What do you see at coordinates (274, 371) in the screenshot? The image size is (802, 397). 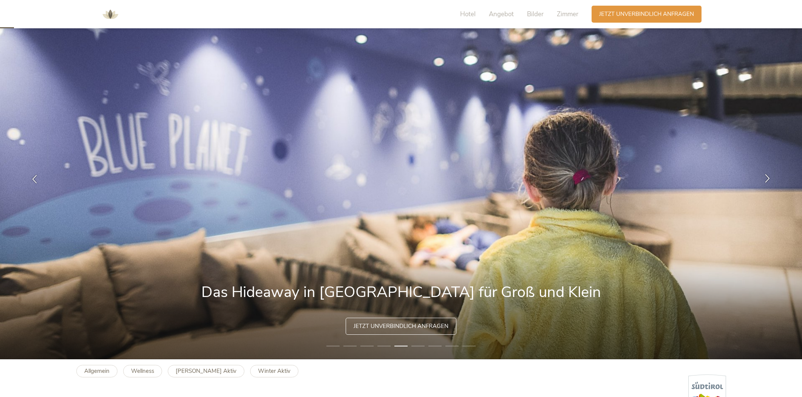 I see `b: Winter Aktiv` at bounding box center [274, 371].